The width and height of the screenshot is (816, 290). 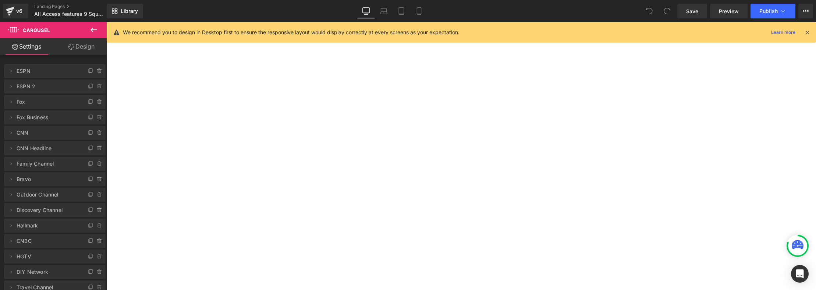 I want to click on span: Fox Business, so click(x=47, y=117).